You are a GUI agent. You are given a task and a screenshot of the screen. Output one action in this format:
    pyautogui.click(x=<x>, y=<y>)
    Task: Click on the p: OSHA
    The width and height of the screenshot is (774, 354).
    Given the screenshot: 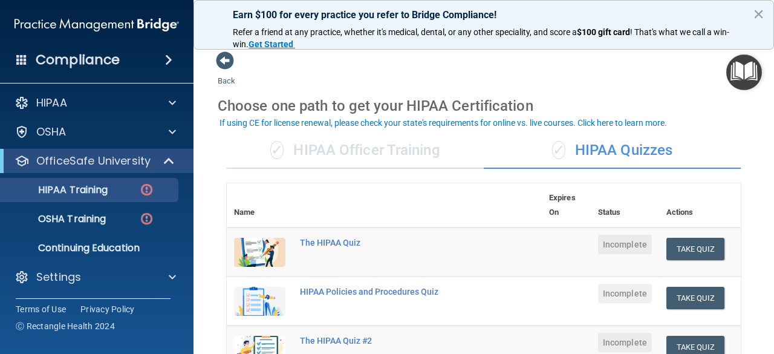 What is the action you would take?
    pyautogui.click(x=51, y=132)
    